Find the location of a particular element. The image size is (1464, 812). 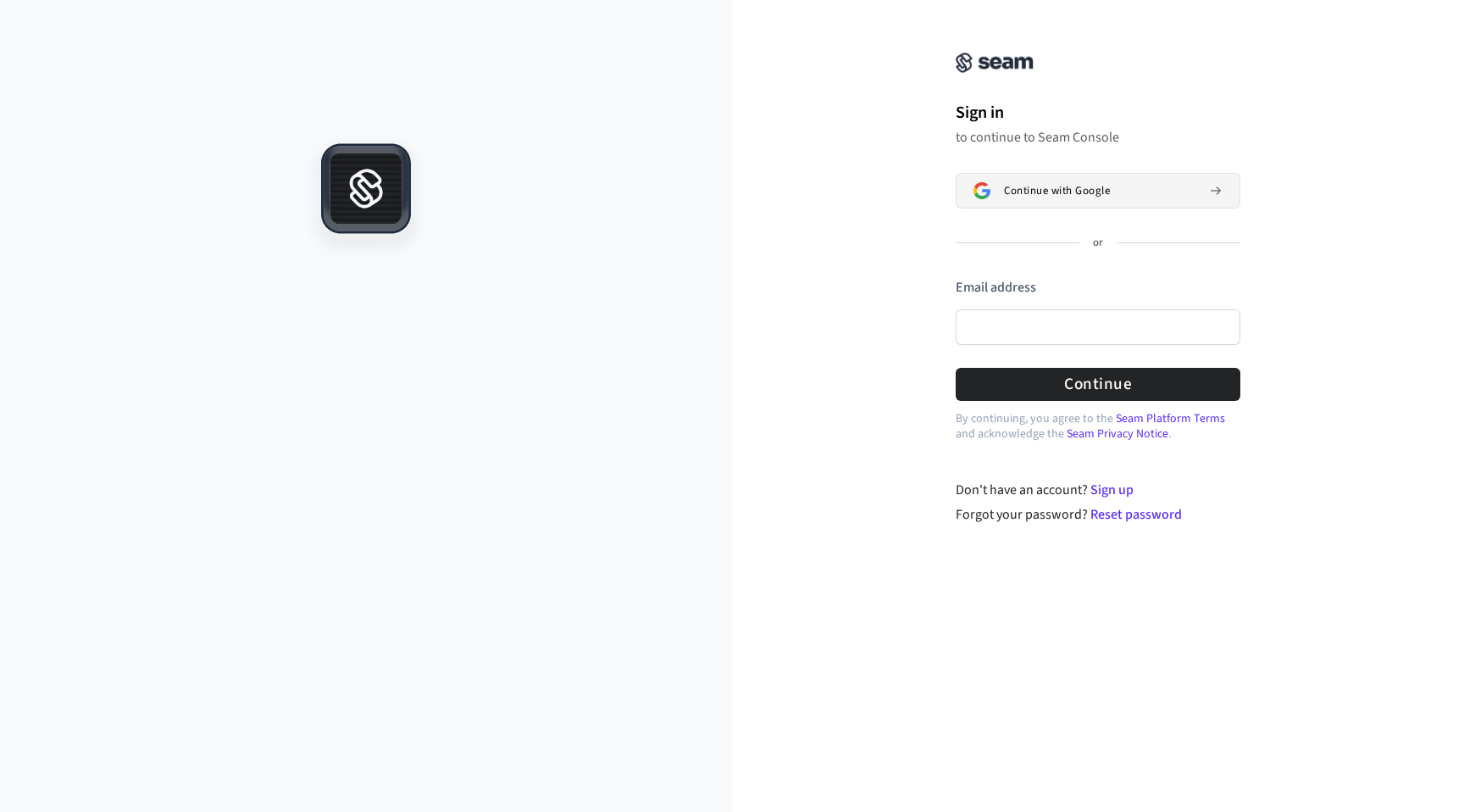

button: Continue is located at coordinates (1098, 384).